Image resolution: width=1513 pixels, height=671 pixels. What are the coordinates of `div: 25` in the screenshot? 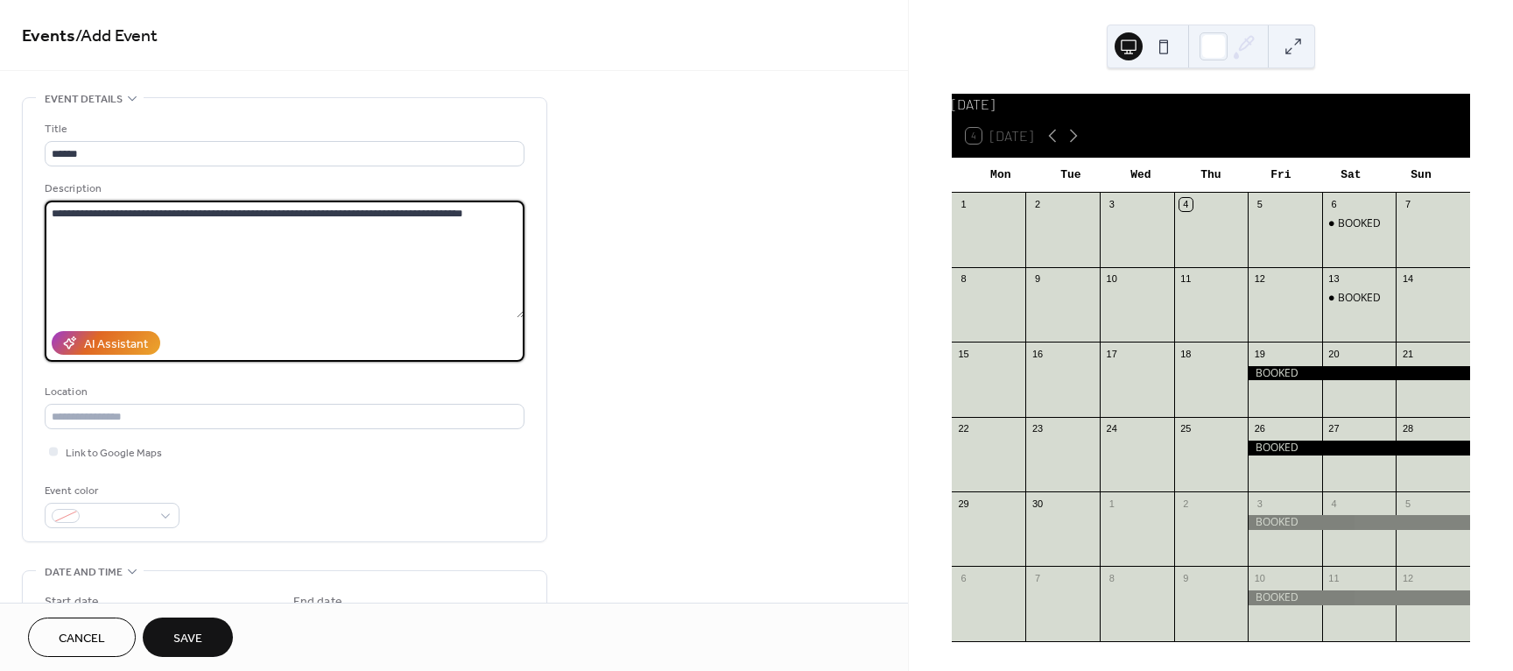 It's located at (1185, 428).